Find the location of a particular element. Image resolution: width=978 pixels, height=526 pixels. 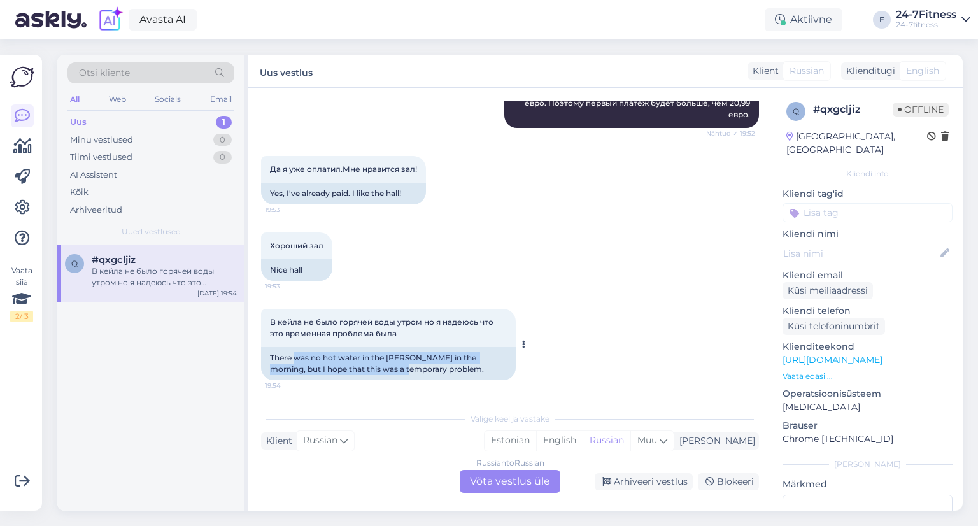

div: All is located at coordinates (75, 99).